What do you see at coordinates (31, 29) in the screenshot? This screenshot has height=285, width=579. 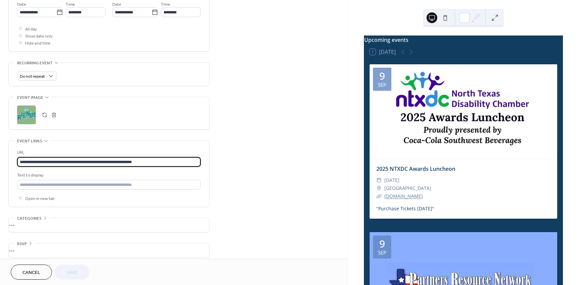 I see `span: All day` at bounding box center [31, 29].